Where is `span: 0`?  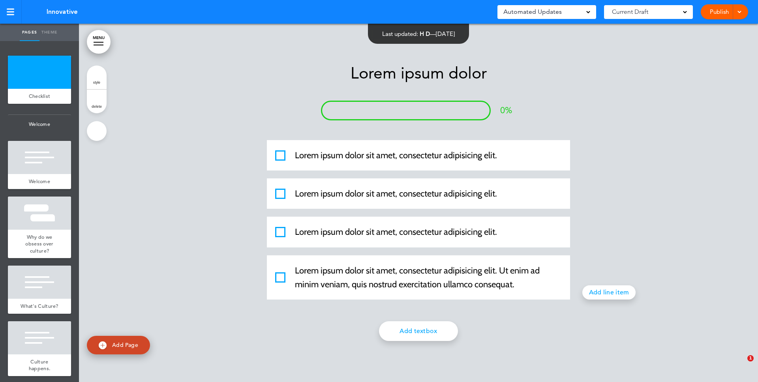 span: 0 is located at coordinates (502, 110).